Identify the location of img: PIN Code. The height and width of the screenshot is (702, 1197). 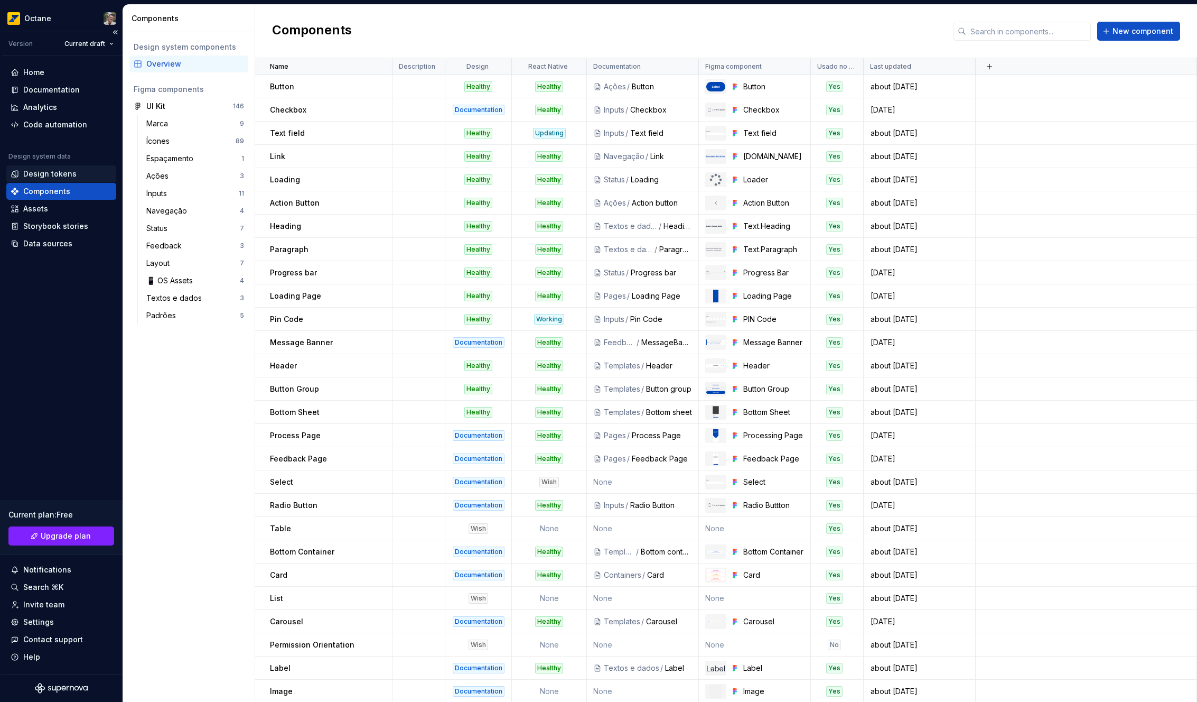
(716, 319).